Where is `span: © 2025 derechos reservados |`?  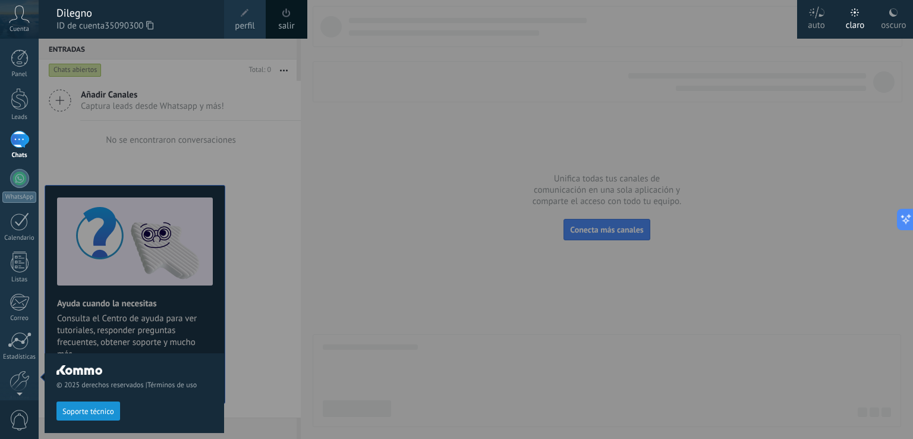 span: © 2025 derechos reservados | is located at coordinates (134, 385).